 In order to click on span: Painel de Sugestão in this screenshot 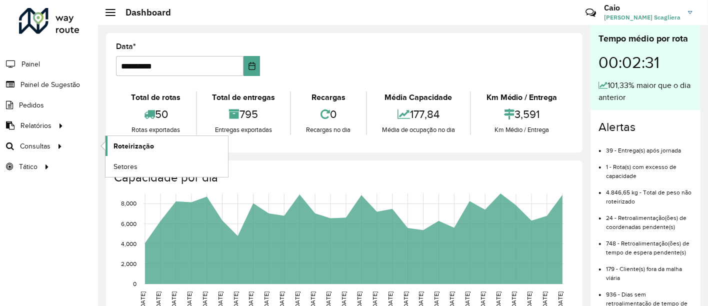, I will do `click(50, 84)`.